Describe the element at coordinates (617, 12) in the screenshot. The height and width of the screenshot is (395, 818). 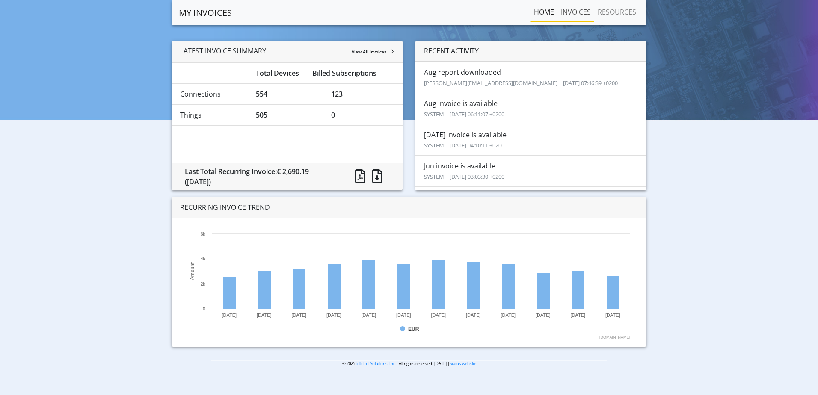
I see `a: RESOURCES` at that location.